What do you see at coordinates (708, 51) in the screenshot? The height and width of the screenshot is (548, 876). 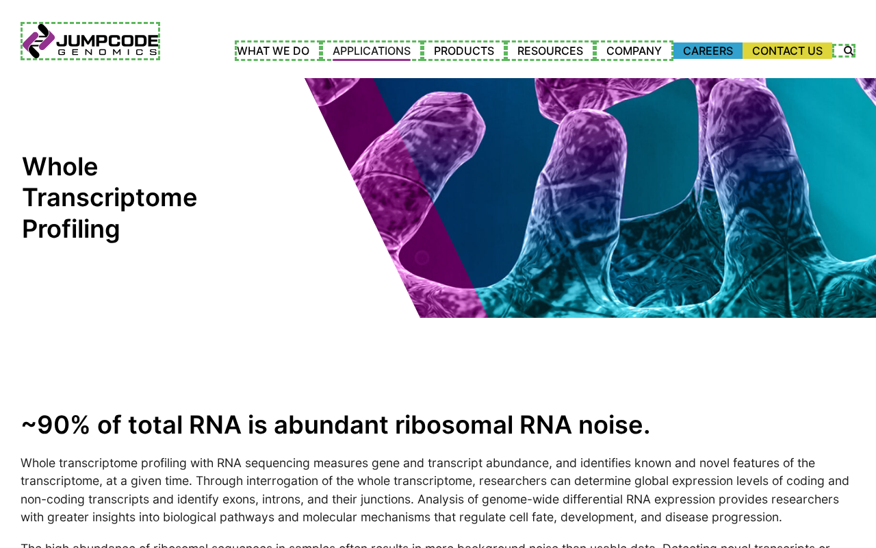 I see `a: Careers` at bounding box center [708, 51].